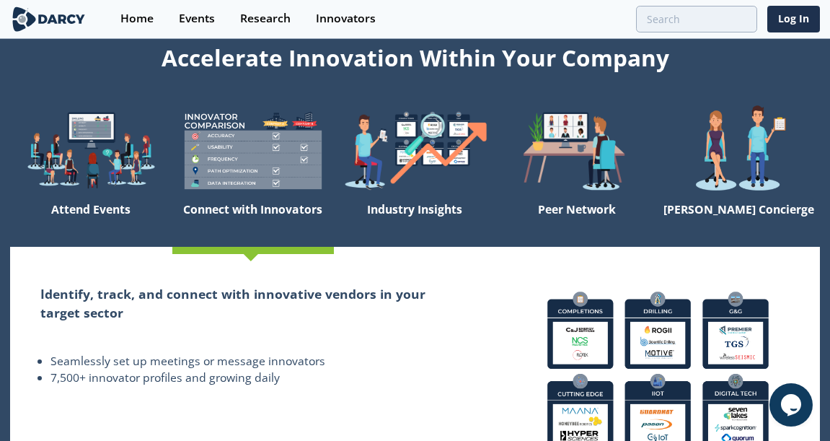  I want to click on h2: Identify, track, and connect with innovative vendors in your target sector, so click(253, 303).